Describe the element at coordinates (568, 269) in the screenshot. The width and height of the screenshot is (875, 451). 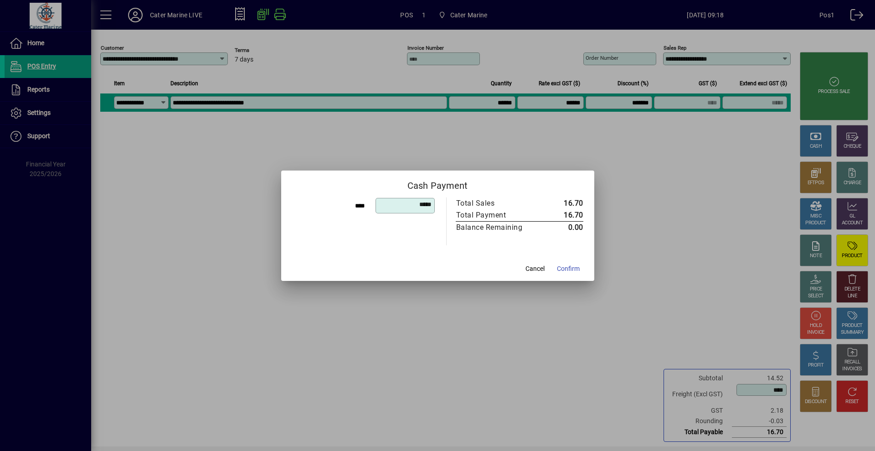
I see `button: Confirm` at that location.